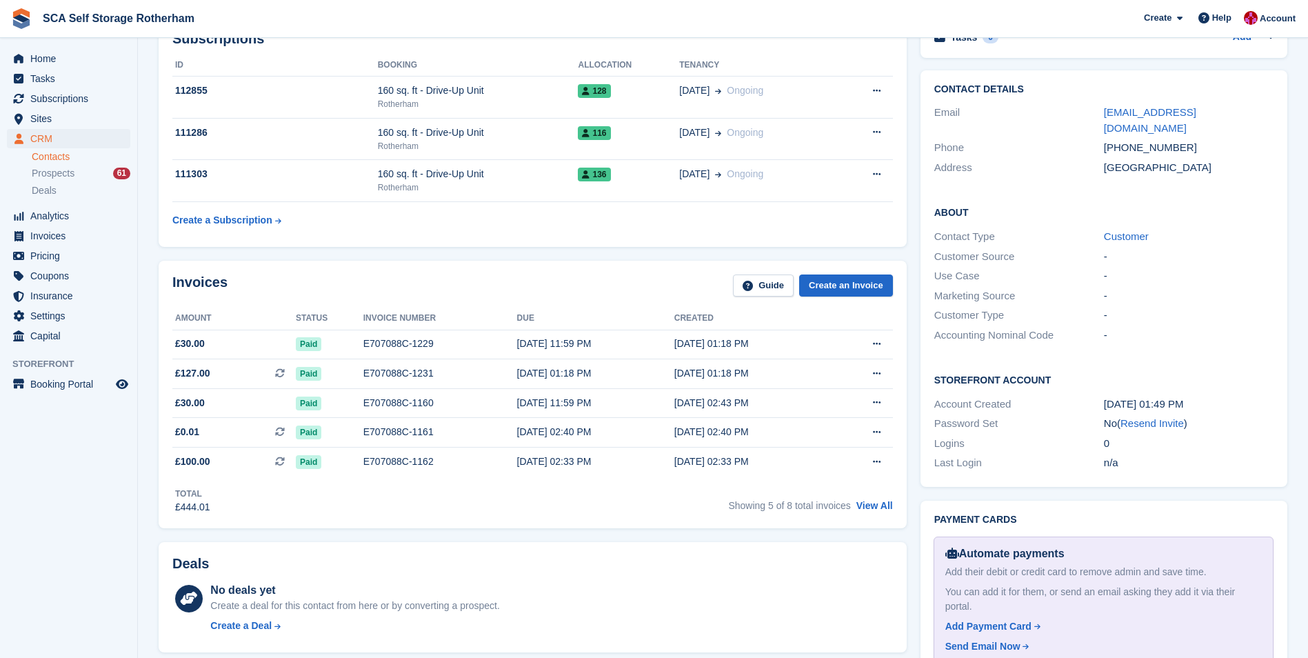  Describe the element at coordinates (1157, 18) in the screenshot. I see `span: Create` at that location.